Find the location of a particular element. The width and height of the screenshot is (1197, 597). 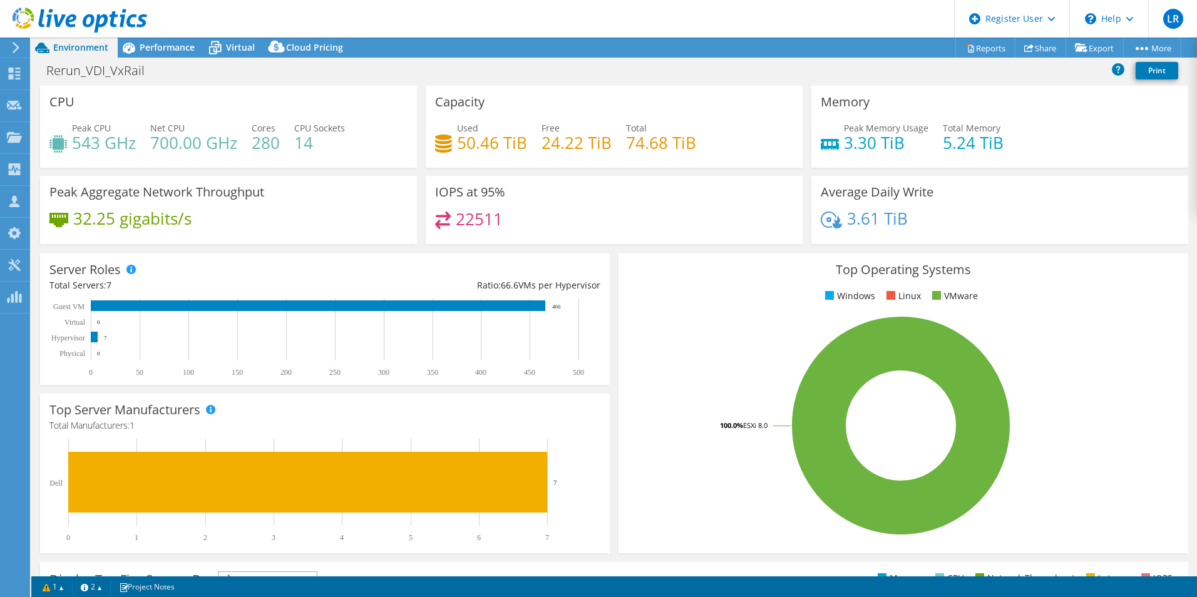

h4: 3.61 TiB is located at coordinates (877, 219).